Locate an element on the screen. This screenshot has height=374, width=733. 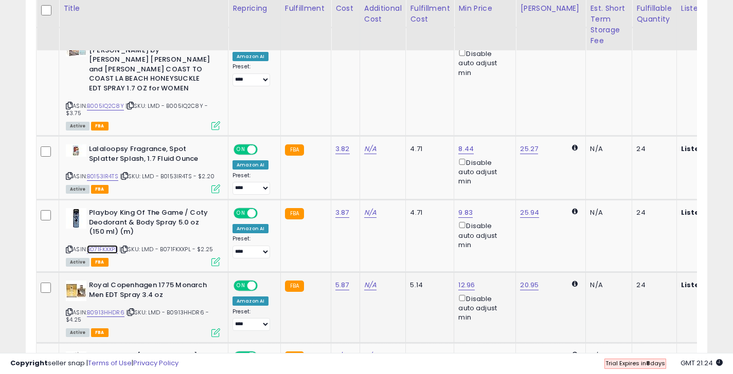
a: 3.87 is located at coordinates (342, 213).